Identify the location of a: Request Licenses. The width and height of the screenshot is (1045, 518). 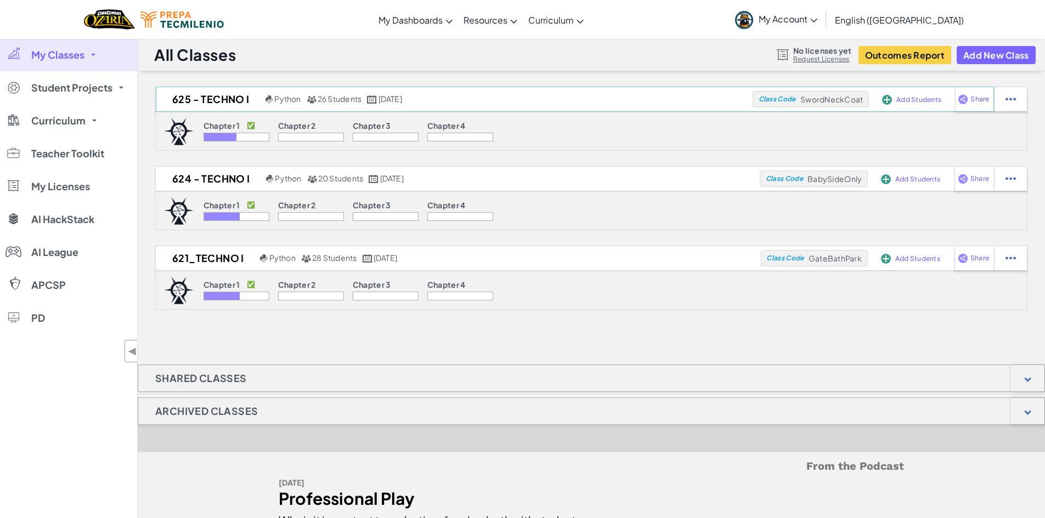
(822, 59).